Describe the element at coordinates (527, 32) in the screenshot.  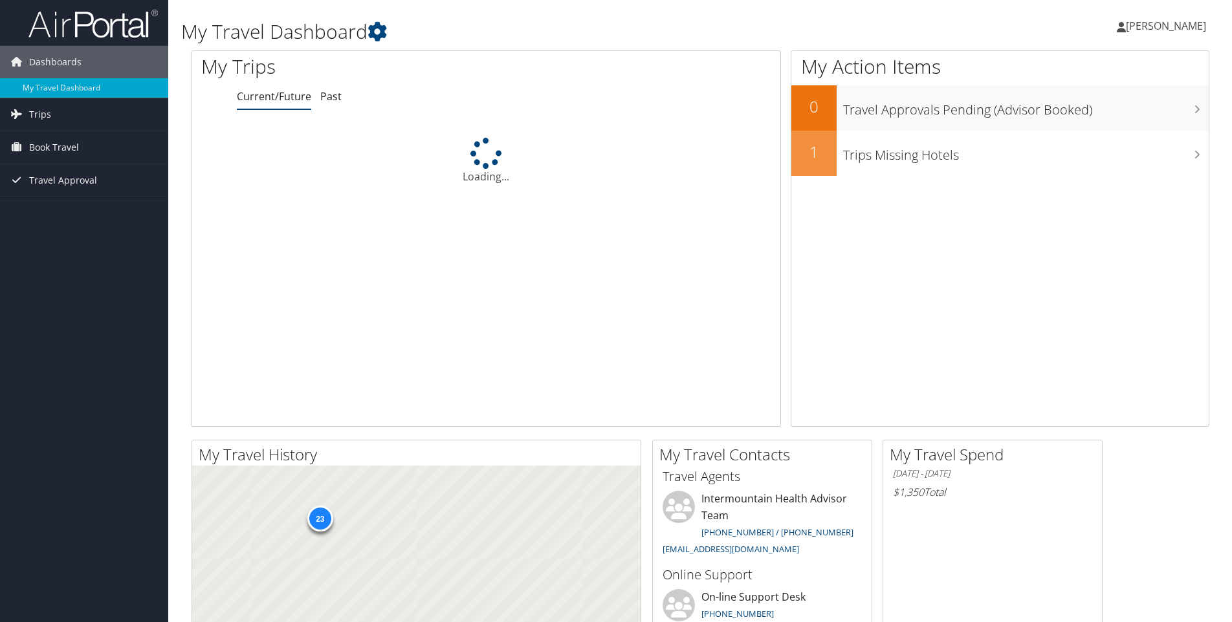
I see `h1: My Travel Dashboard` at that location.